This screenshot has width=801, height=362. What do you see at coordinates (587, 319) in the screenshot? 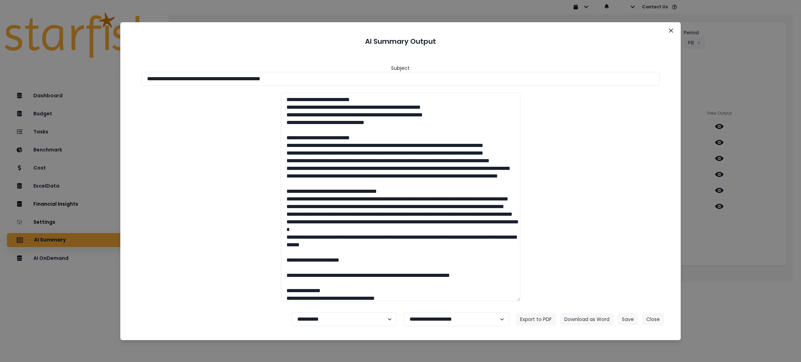
I see `button: Download as Word` at bounding box center [587, 319].